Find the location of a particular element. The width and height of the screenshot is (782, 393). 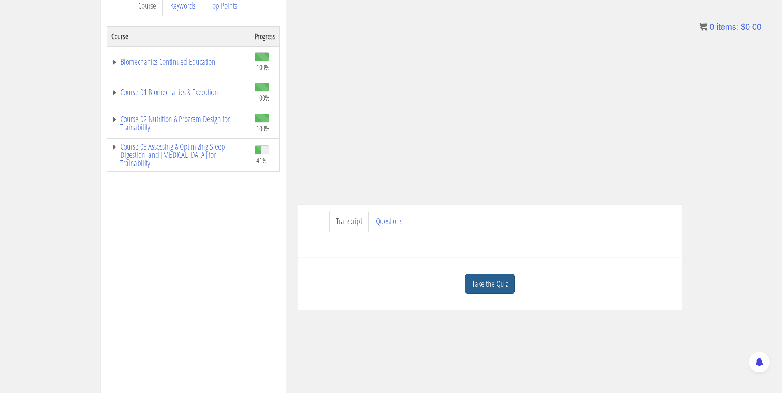

a: Course 02 Nutrition & Program Design for Trainability is located at coordinates (179, 123).